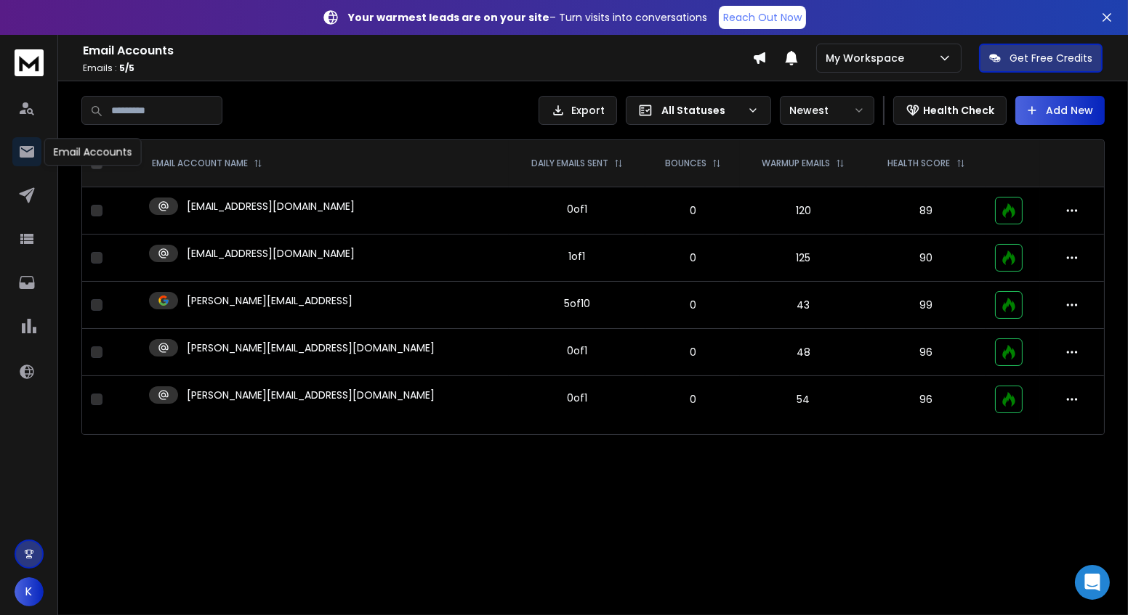 The image size is (1128, 615). Describe the element at coordinates (578, 110) in the screenshot. I see `button: Export` at that location.